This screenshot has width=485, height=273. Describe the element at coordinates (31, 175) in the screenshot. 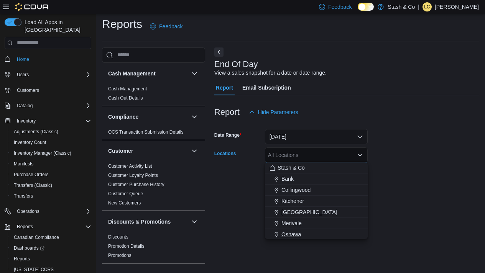

I see `a: Purchase Orders` at that location.